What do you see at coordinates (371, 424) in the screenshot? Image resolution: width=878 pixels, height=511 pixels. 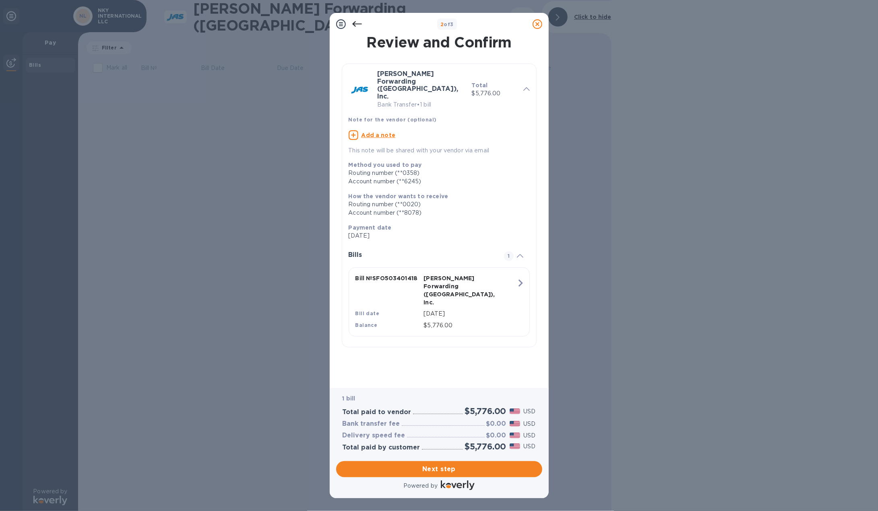 I see `h3: Bank transfer fee` at bounding box center [371, 424].